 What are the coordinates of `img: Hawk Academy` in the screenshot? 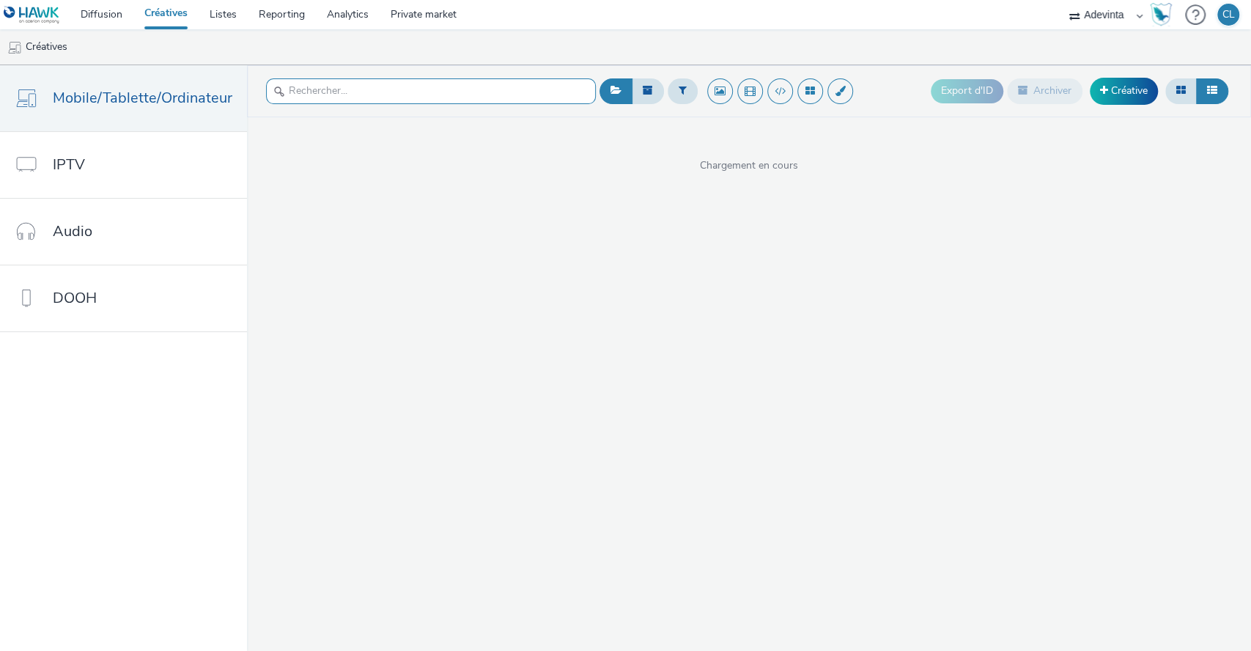 It's located at (1161, 15).